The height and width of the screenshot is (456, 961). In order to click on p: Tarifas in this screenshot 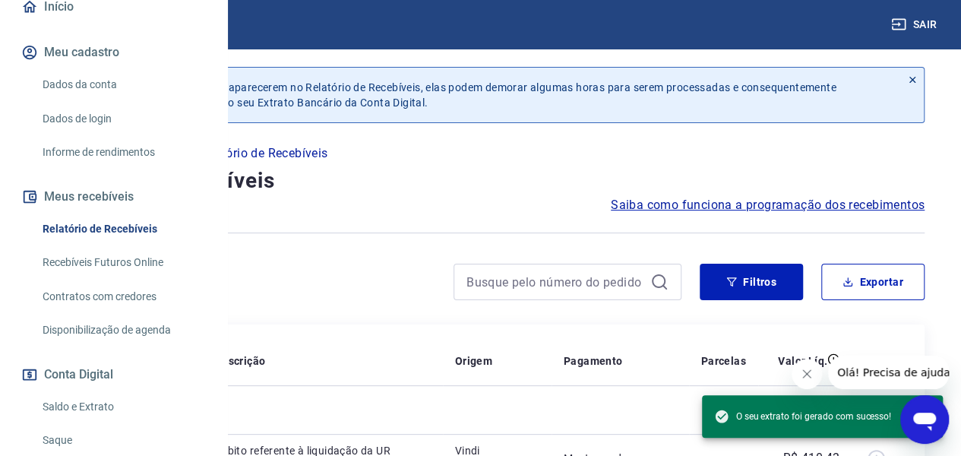, I will do `click(882, 361)`.